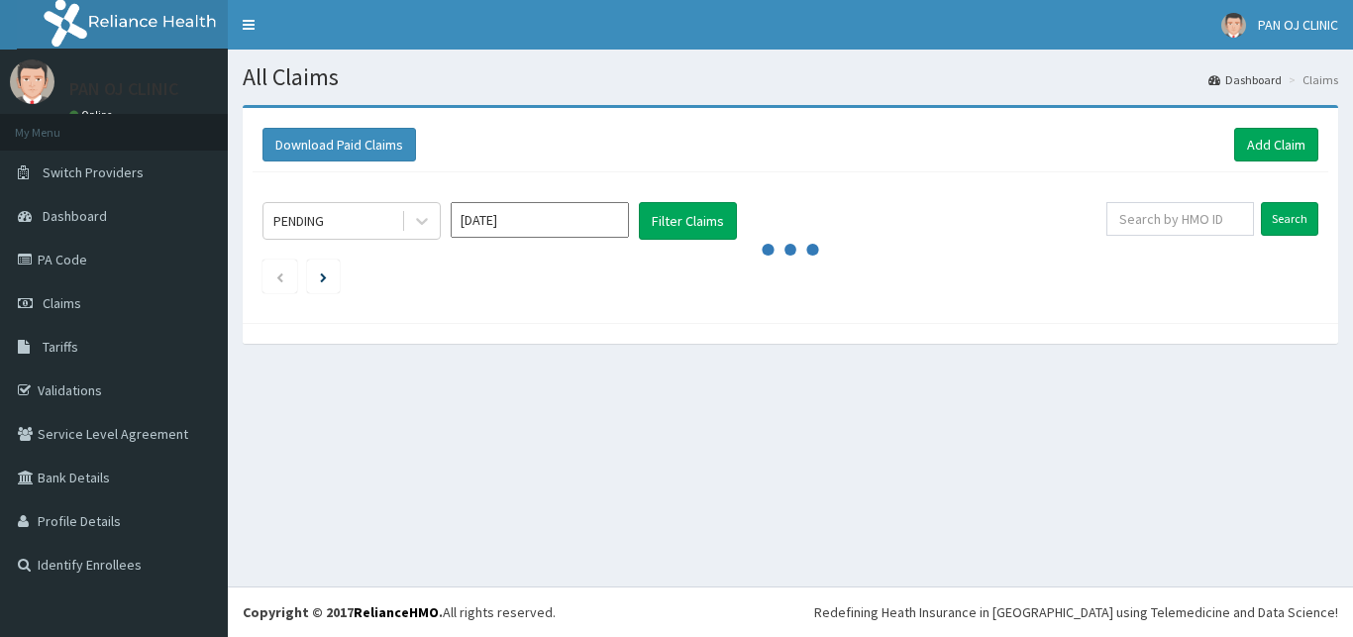  I want to click on p: PAN OJ CLINIC, so click(124, 89).